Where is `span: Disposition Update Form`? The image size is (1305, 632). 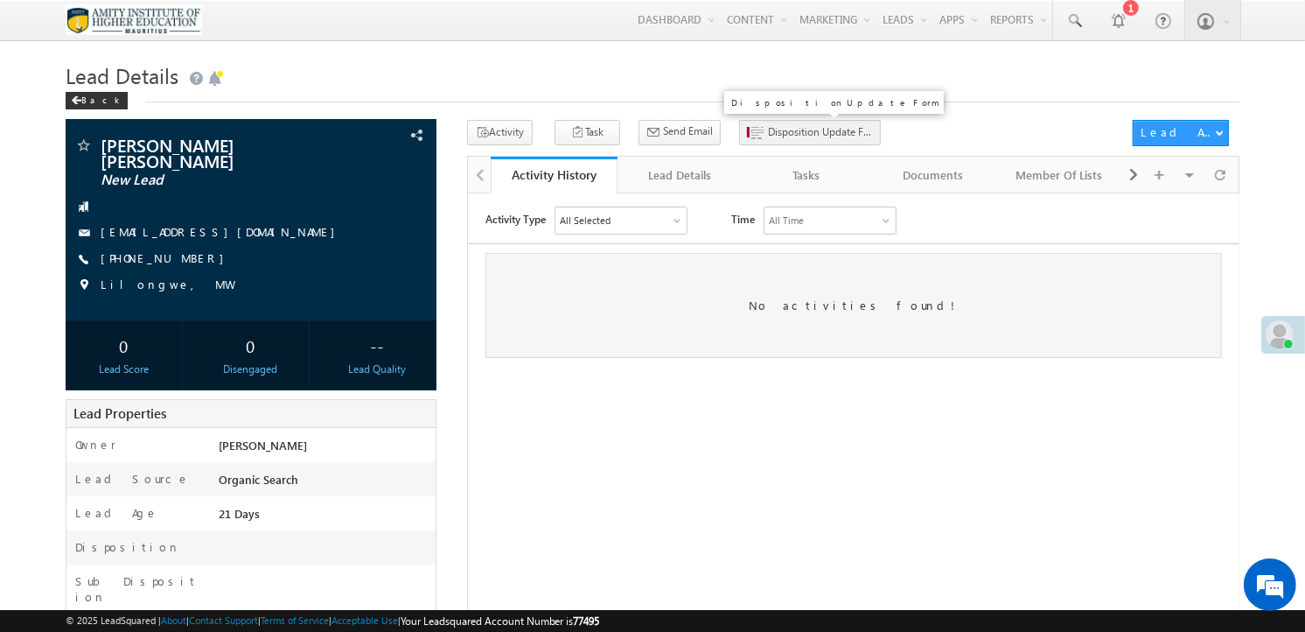
span: Disposition Update Form is located at coordinates (821, 132).